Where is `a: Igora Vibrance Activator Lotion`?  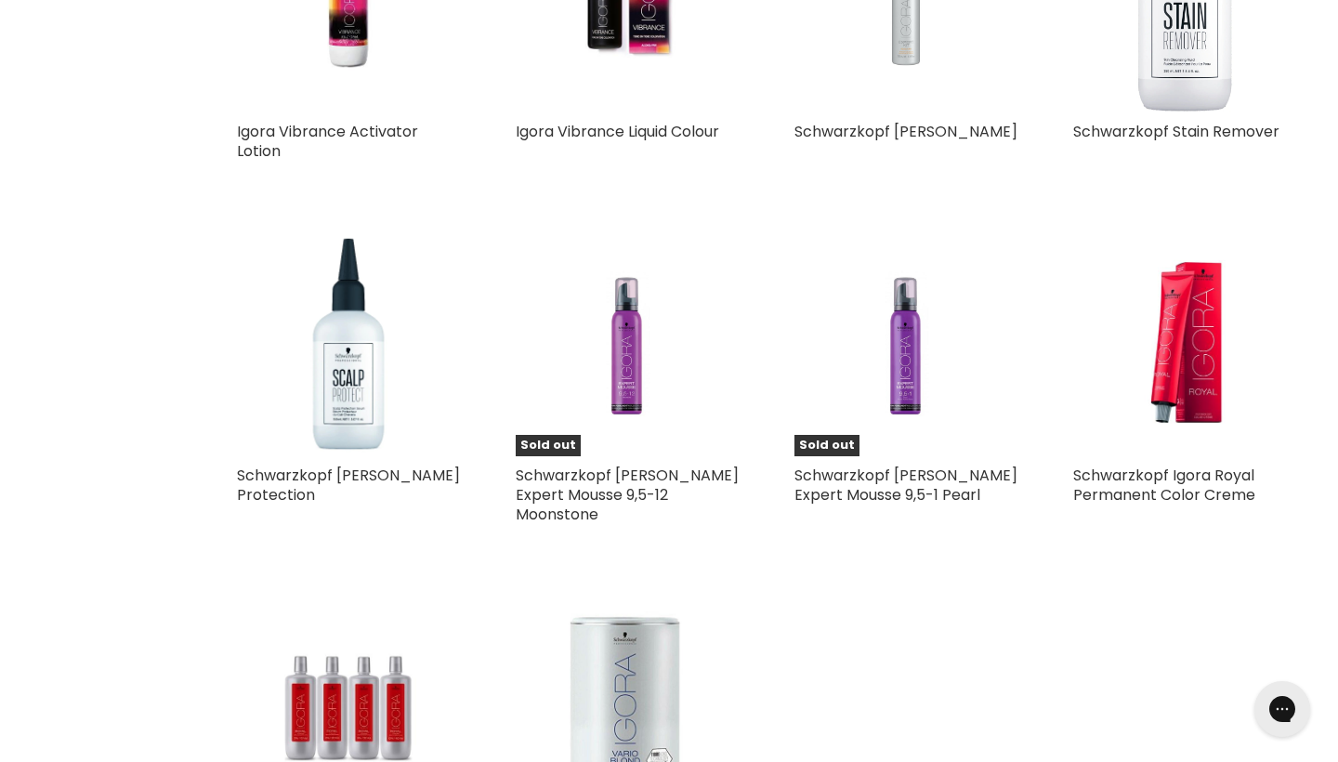
a: Igora Vibrance Activator Lotion is located at coordinates (327, 141).